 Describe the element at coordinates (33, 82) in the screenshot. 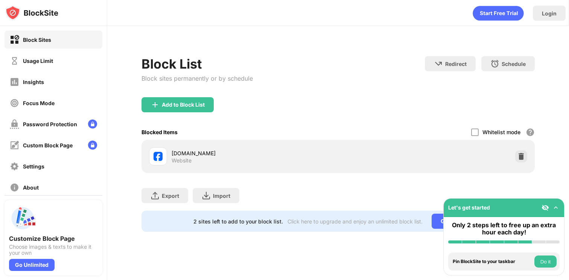

I see `div: Insights` at that location.